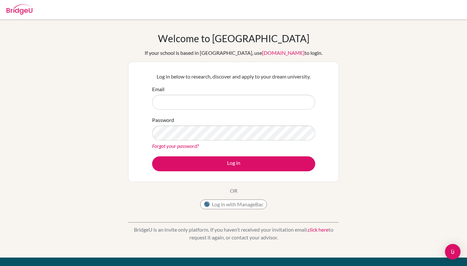  What do you see at coordinates (233, 164) in the screenshot?
I see `button: Log in` at bounding box center [233, 164].